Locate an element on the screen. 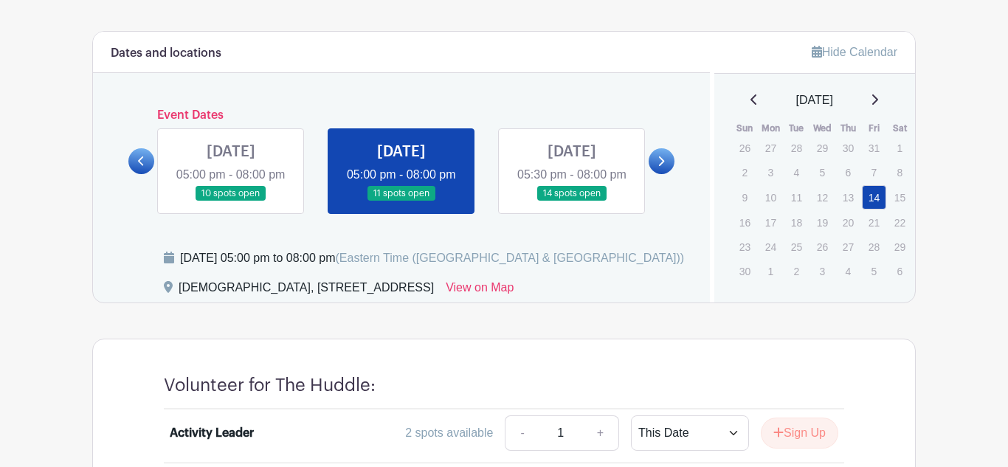 This screenshot has width=1008, height=467. p: 18 is located at coordinates (796, 222).